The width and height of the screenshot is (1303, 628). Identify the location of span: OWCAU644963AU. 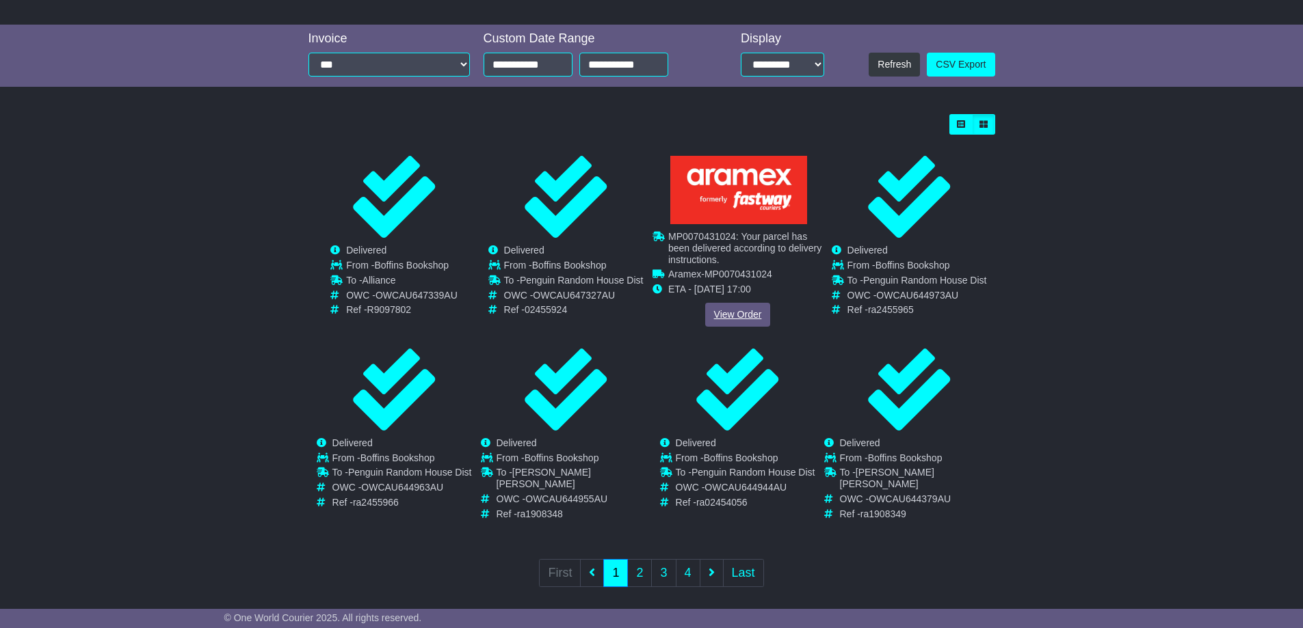
(402, 488).